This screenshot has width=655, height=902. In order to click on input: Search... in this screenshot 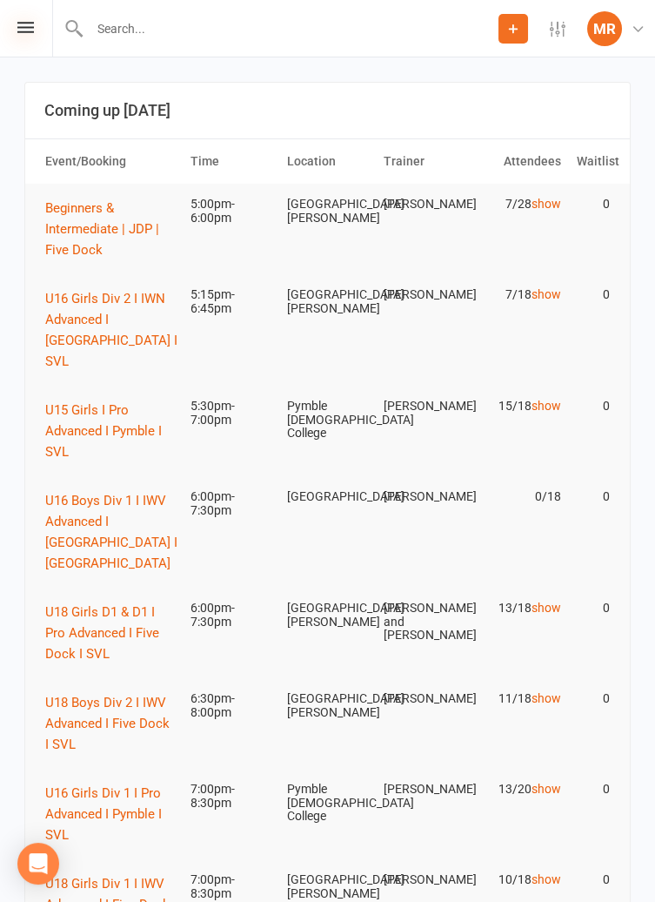, I will do `click(292, 29)`.